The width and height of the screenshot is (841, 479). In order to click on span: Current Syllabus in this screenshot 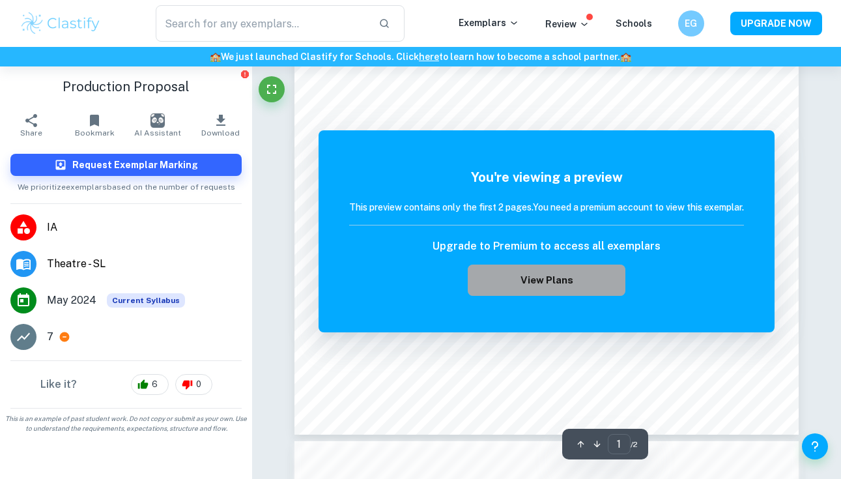, I will do `click(146, 300)`.